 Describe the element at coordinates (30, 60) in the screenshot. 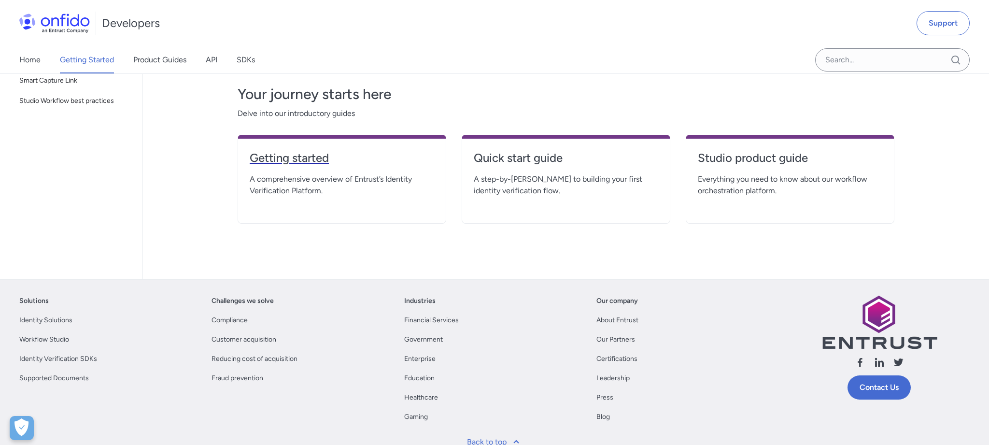

I see `a: Home` at that location.